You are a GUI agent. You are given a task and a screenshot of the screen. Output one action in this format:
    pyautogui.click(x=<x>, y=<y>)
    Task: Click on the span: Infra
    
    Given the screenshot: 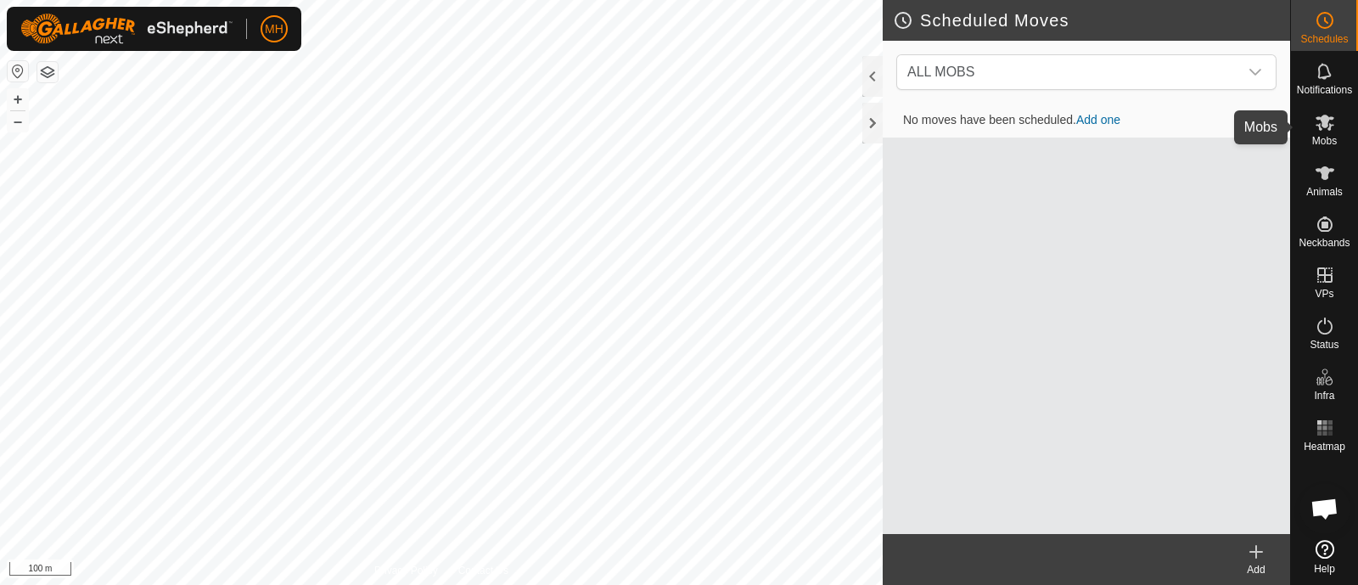 What is the action you would take?
    pyautogui.click(x=1325, y=396)
    